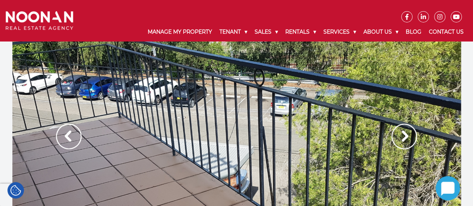  I want to click on div: Cookie Settings, so click(16, 190).